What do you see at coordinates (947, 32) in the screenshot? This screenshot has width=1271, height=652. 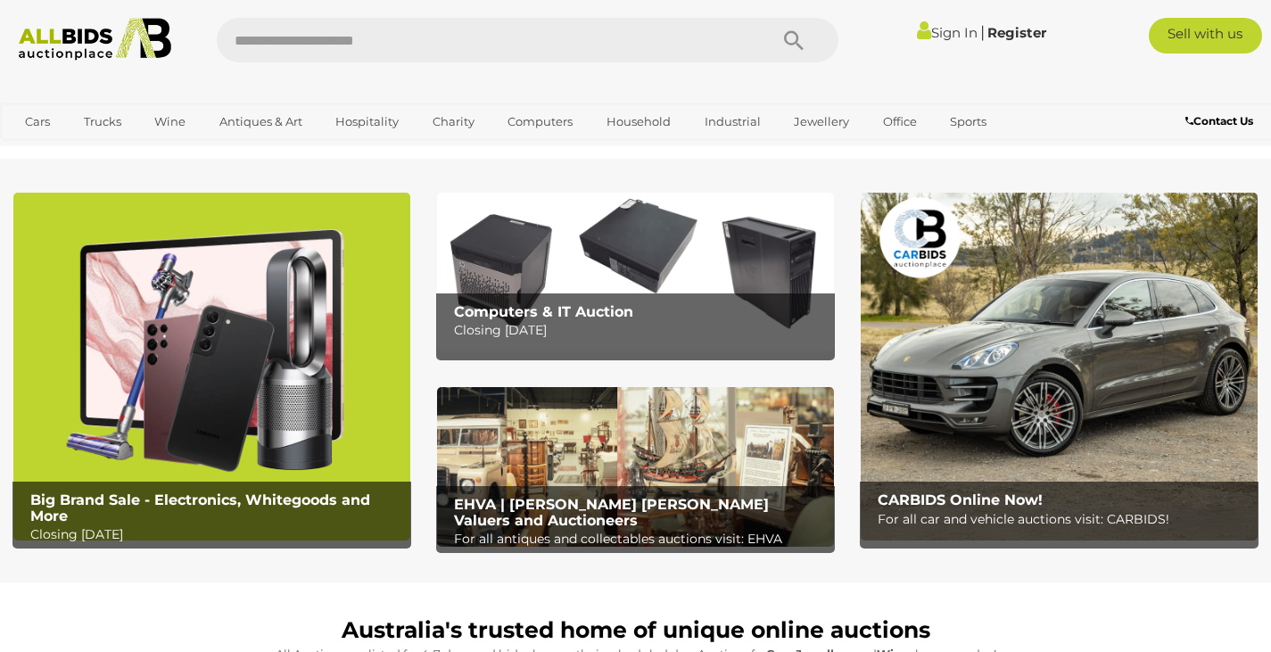 I see `a: Sign In` at bounding box center [947, 32].